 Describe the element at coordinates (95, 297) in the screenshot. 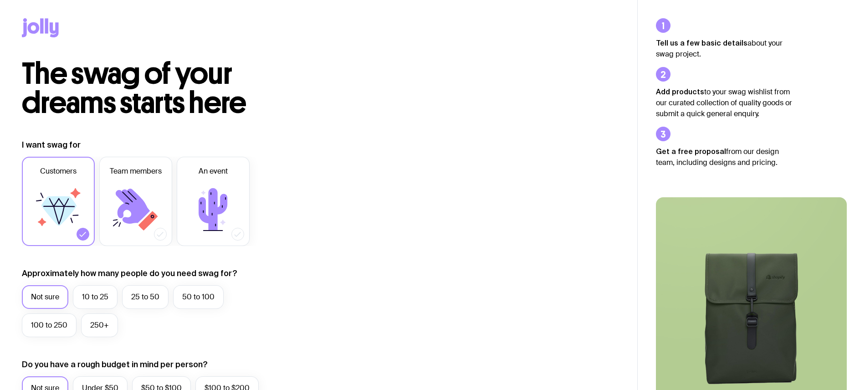

I see `label: 10 to 25` at that location.